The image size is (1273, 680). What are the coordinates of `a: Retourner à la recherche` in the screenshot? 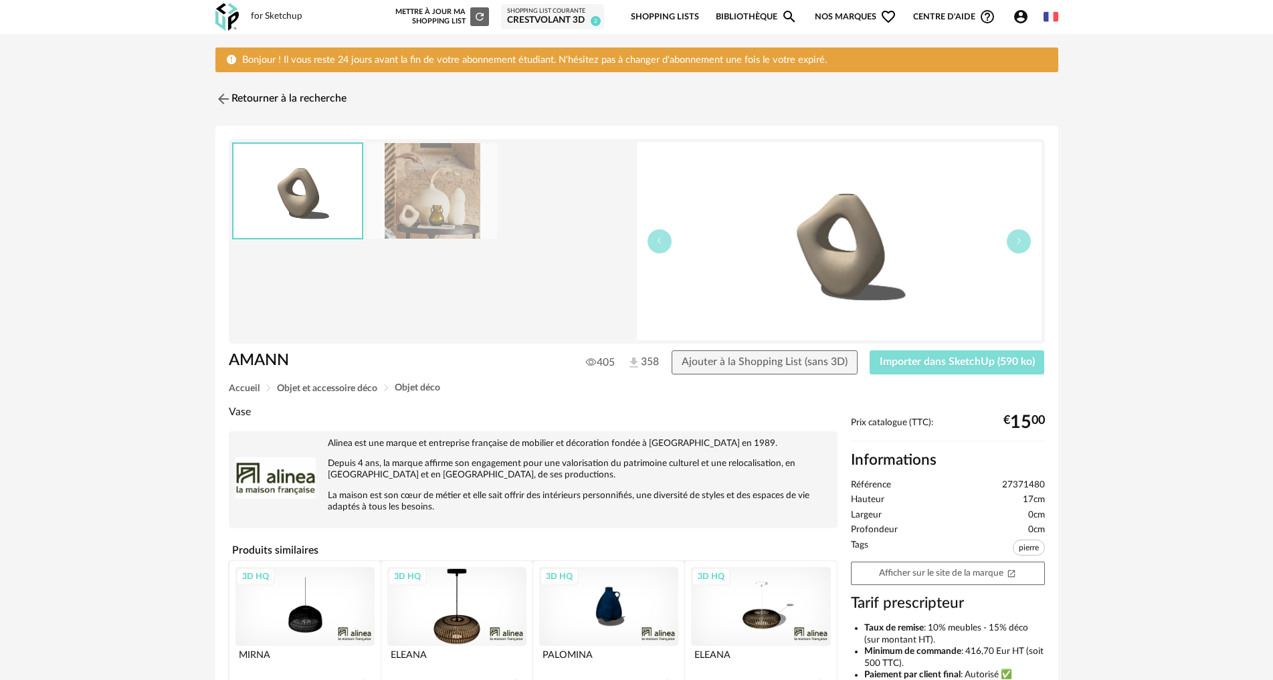 It's located at (281, 99).